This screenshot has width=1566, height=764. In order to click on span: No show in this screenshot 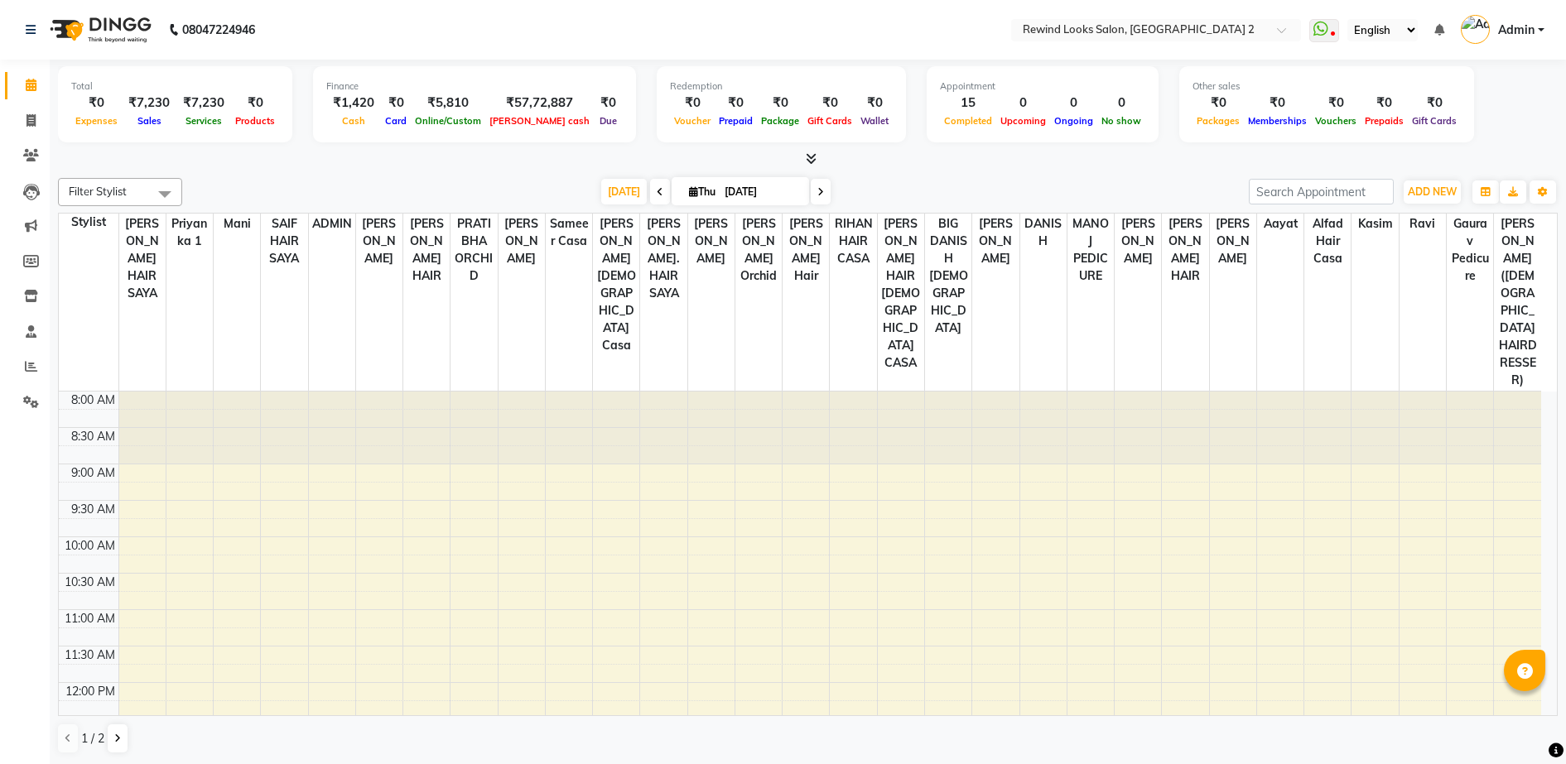, I will do `click(1121, 121)`.